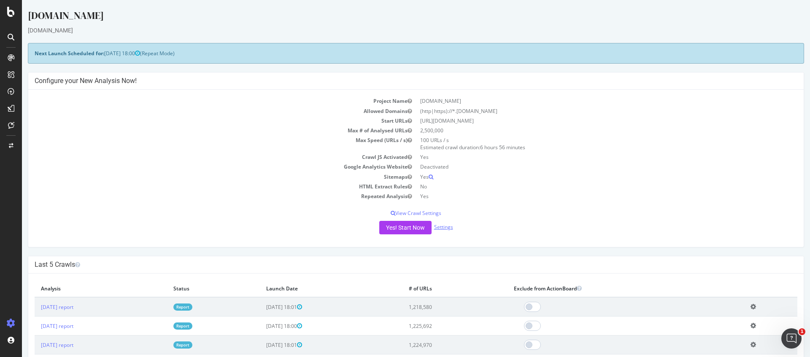 The image size is (810, 357). What do you see at coordinates (394, 213) in the screenshot?
I see `p: View Crawl Settings` at bounding box center [394, 213].